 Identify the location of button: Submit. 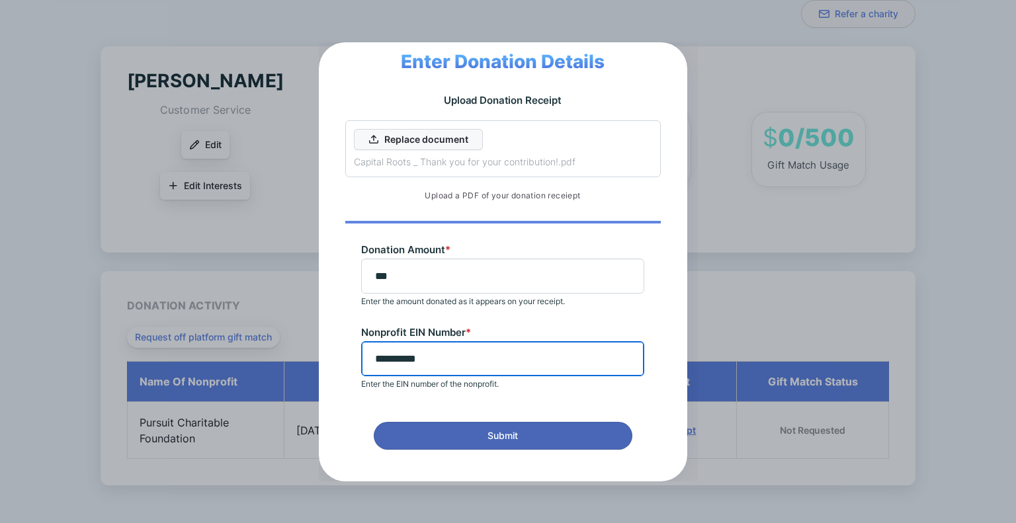
(503, 436).